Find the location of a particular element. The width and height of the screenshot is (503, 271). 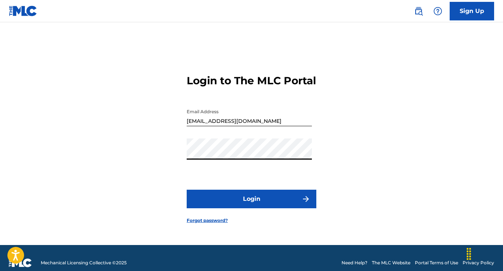

img: f7272a7cc735f4ea7f67.svg is located at coordinates (306, 199).